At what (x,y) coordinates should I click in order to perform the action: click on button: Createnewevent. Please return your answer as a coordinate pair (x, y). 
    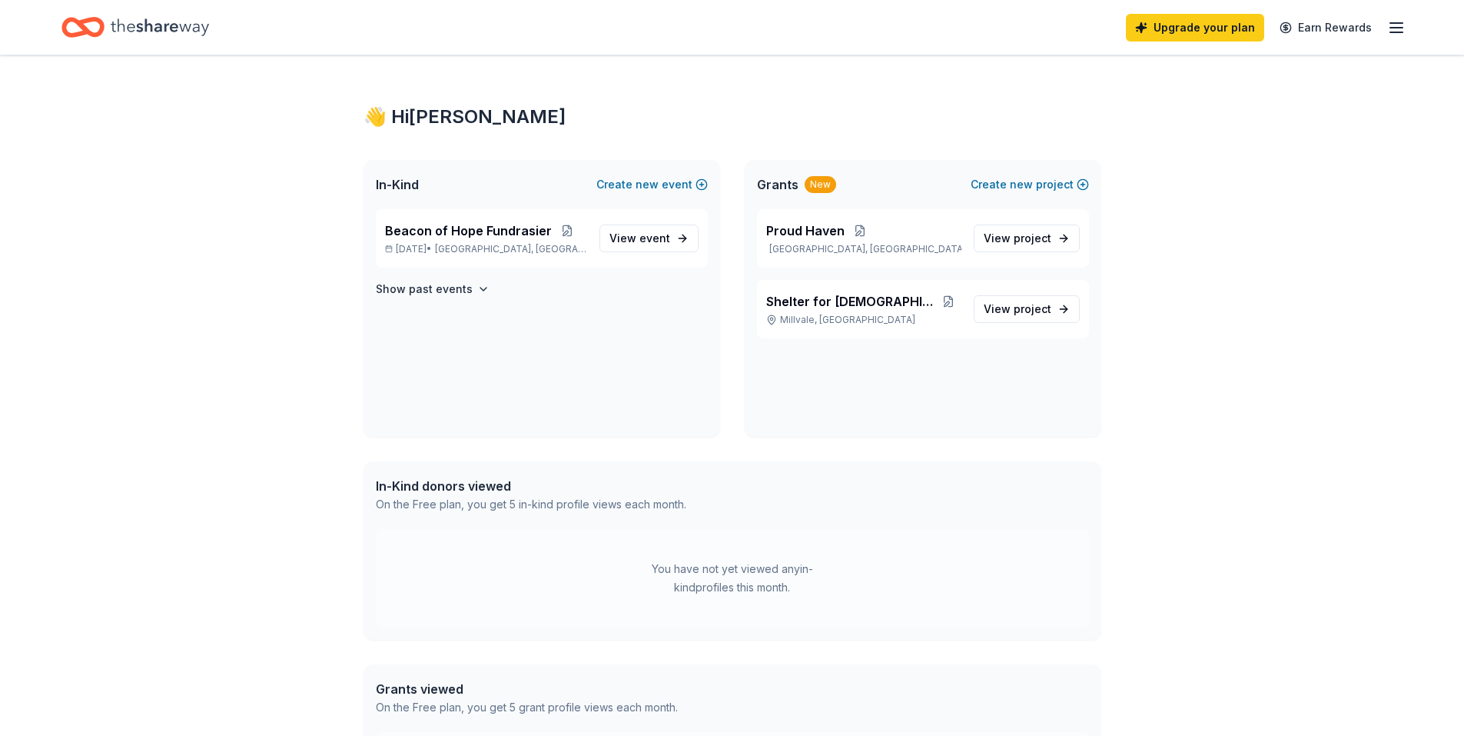
    Looking at the image, I should click on (652, 184).